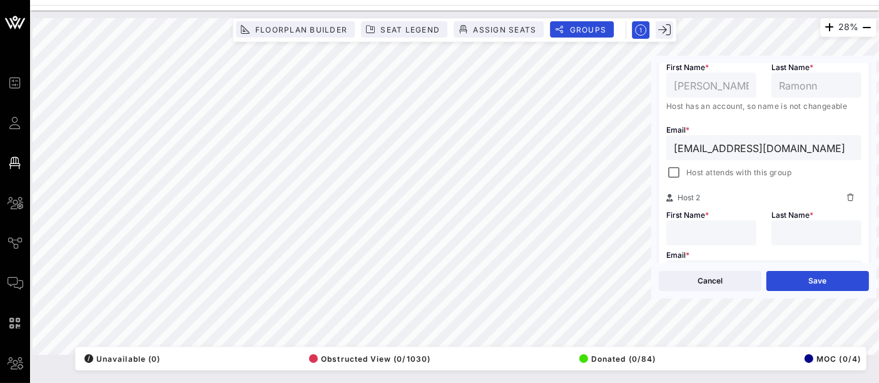 This screenshot has height=383, width=879. I want to click on button: Floorplan Builder, so click(295, 29).